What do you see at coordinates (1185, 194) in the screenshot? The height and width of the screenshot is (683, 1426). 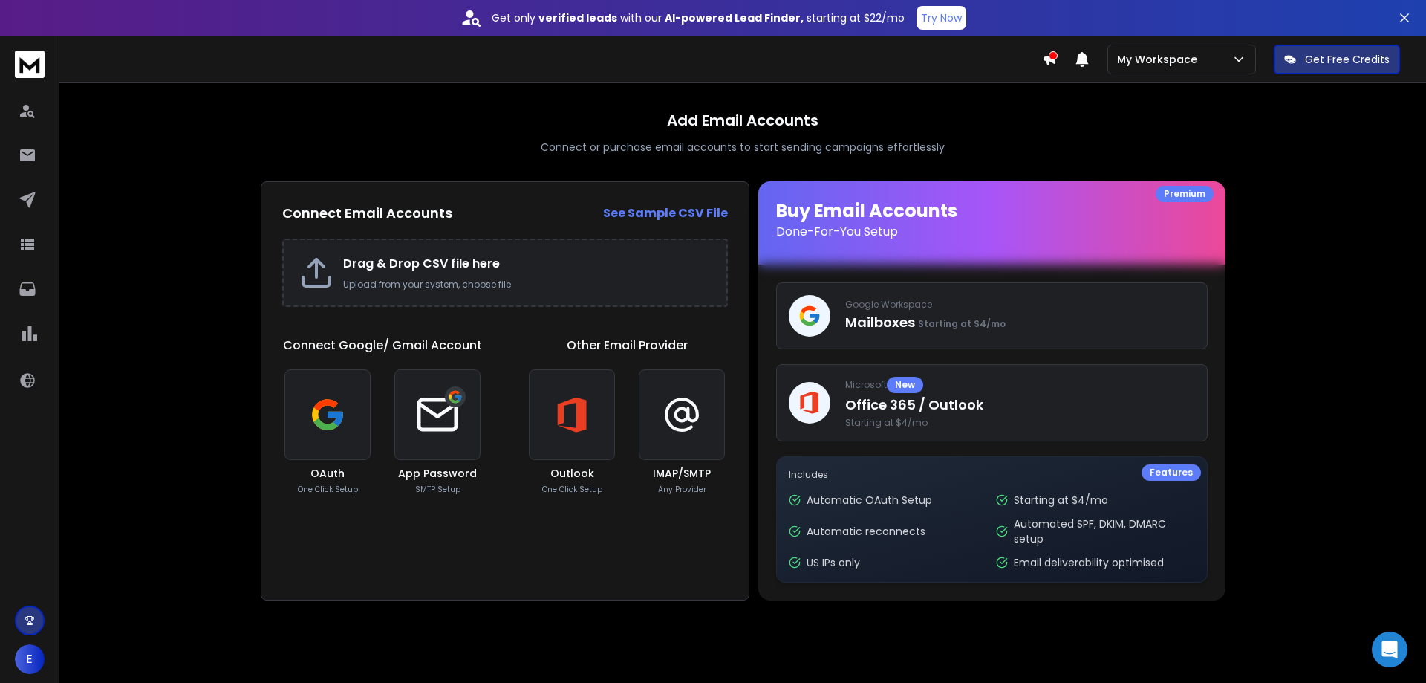 I see `div: Premium` at bounding box center [1185, 194].